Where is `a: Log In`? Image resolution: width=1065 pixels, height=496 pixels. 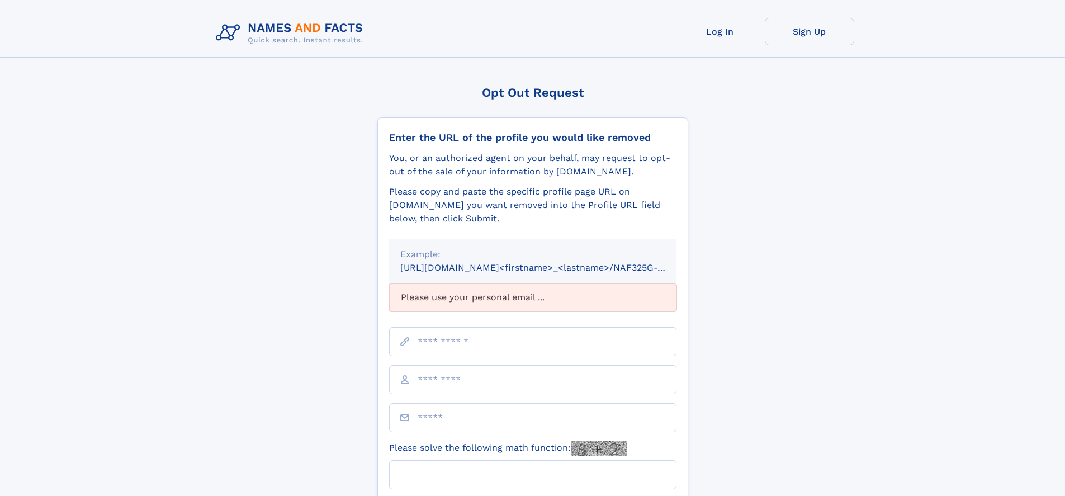
a: Log In is located at coordinates (720, 31).